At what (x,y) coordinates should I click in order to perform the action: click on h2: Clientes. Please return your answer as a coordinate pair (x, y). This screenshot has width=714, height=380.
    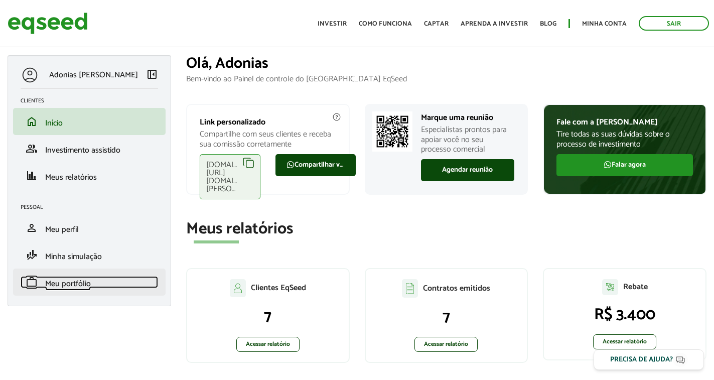
    Looking at the image, I should click on (93, 101).